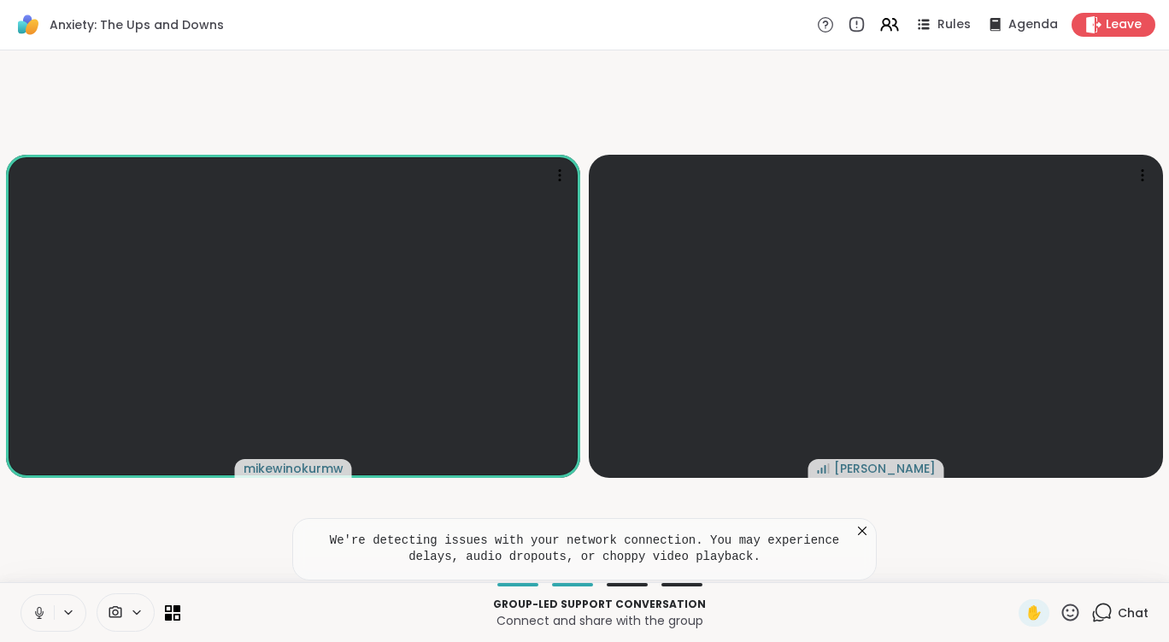 This screenshot has height=642, width=1169. I want to click on span: Leave, so click(1124, 25).